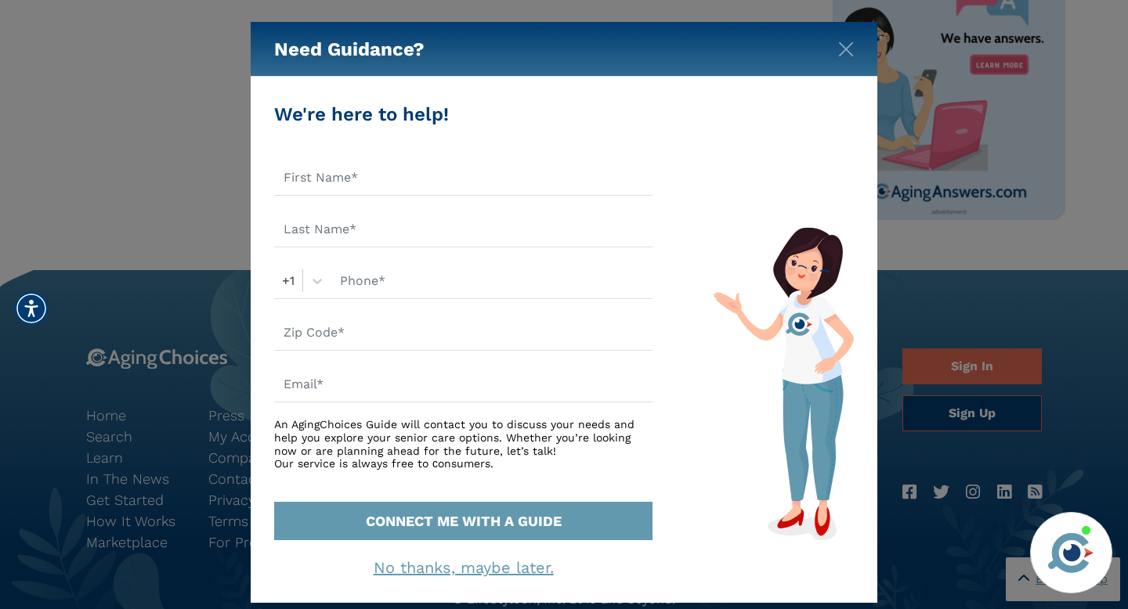 The width and height of the screenshot is (1128, 609). Describe the element at coordinates (491, 281) in the screenshot. I see `input: Phone*` at that location.